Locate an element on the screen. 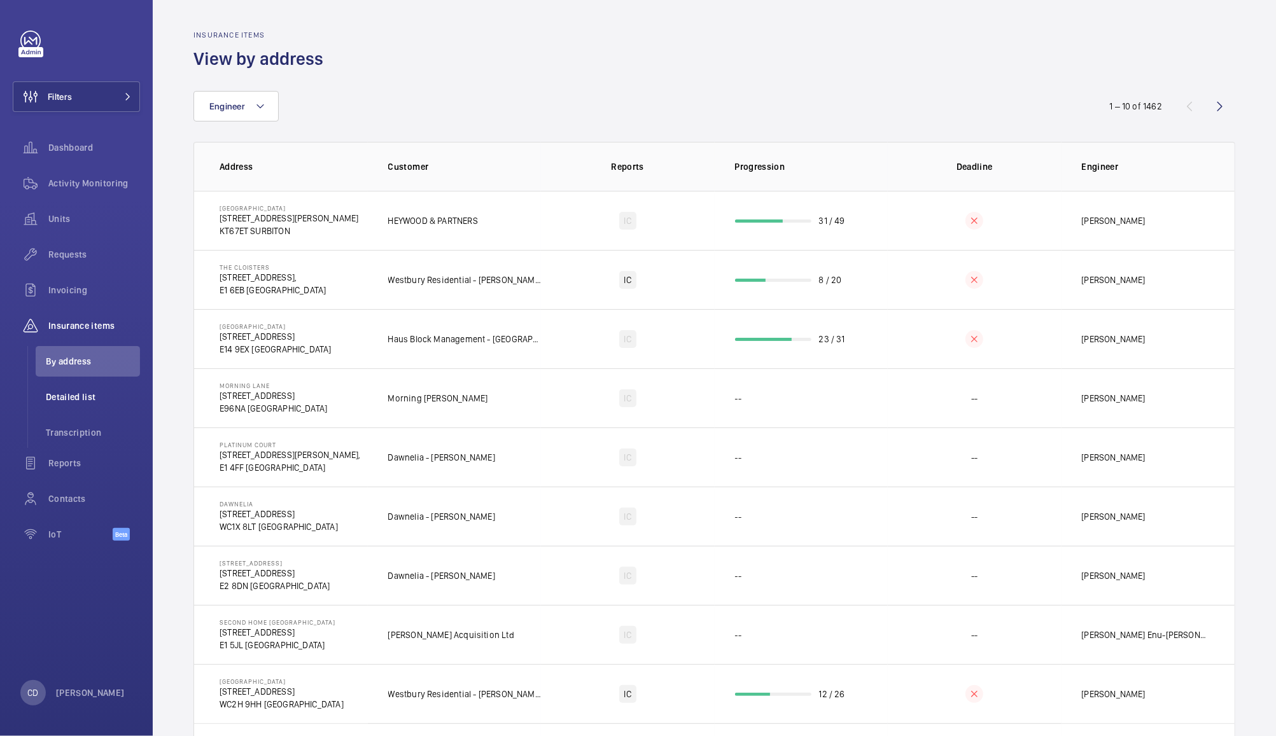 Image resolution: width=1276 pixels, height=736 pixels. p: KT67ET SURBITON is located at coordinates (289, 231).